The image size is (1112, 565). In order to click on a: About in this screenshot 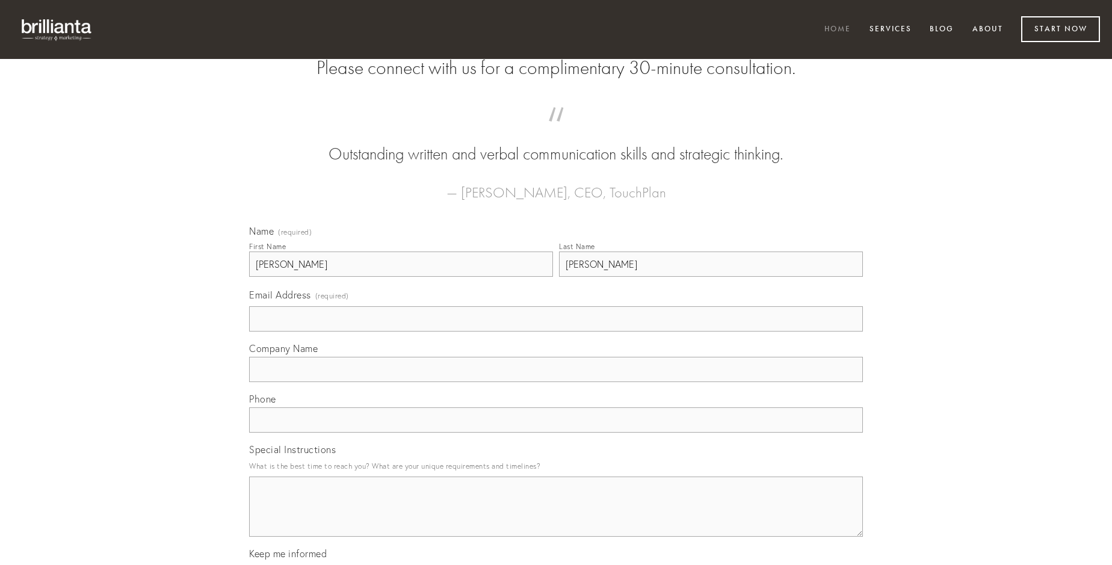, I will do `click(987, 29)`.